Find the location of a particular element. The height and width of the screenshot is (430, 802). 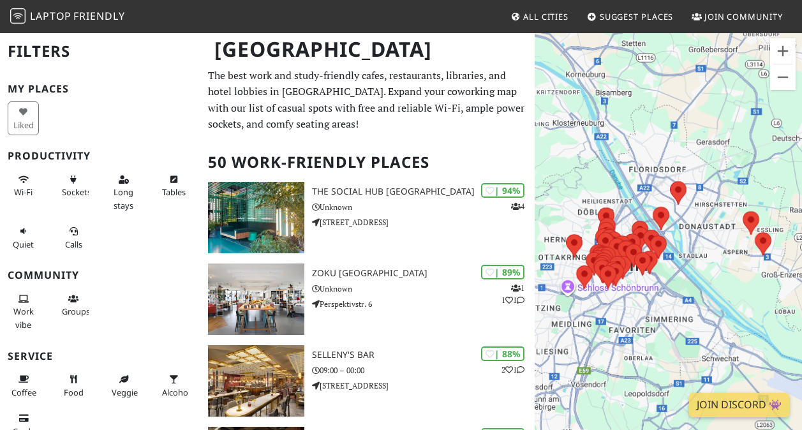

a: Suggest Places is located at coordinates (630, 17).